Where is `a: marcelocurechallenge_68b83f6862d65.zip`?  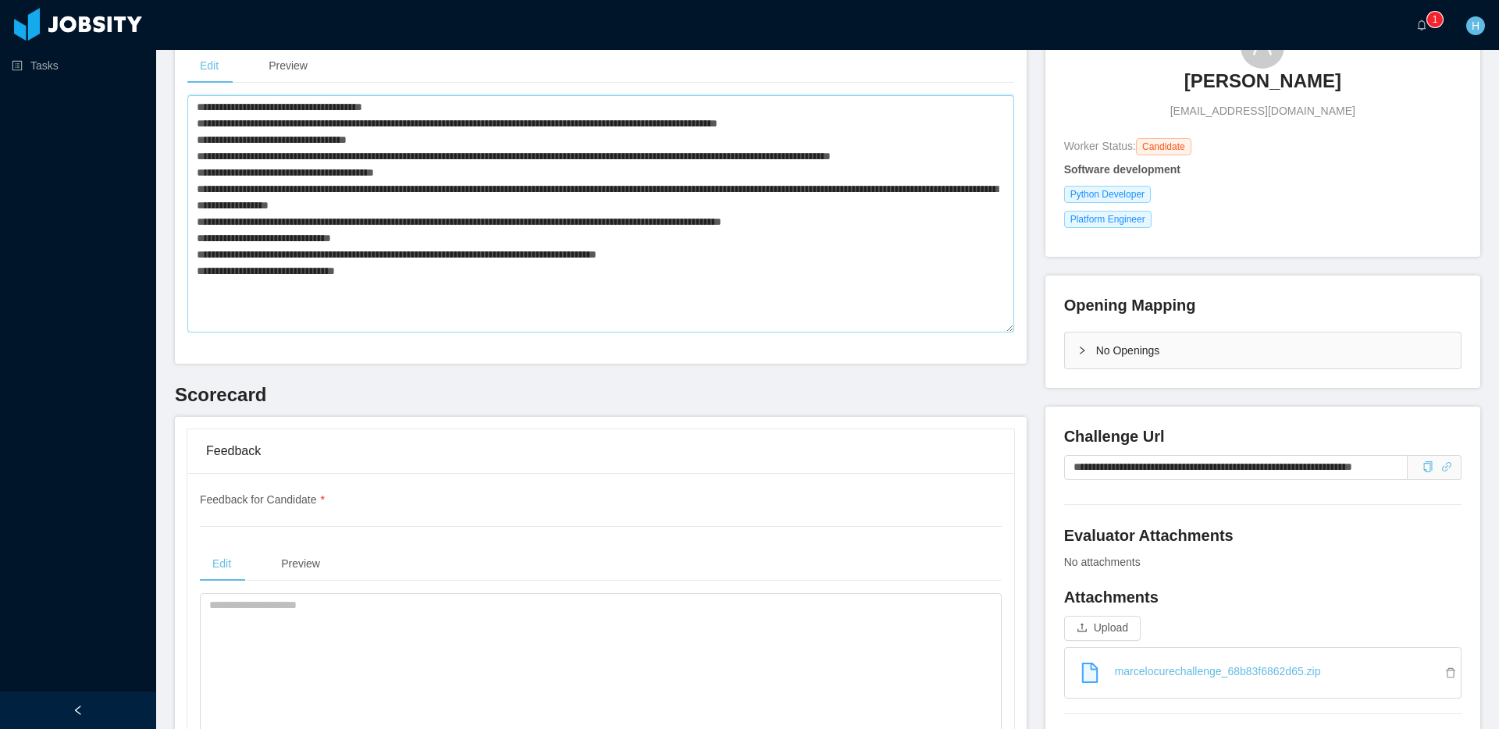 a: marcelocurechallenge_68b83f6862d65.zip is located at coordinates (1268, 671).